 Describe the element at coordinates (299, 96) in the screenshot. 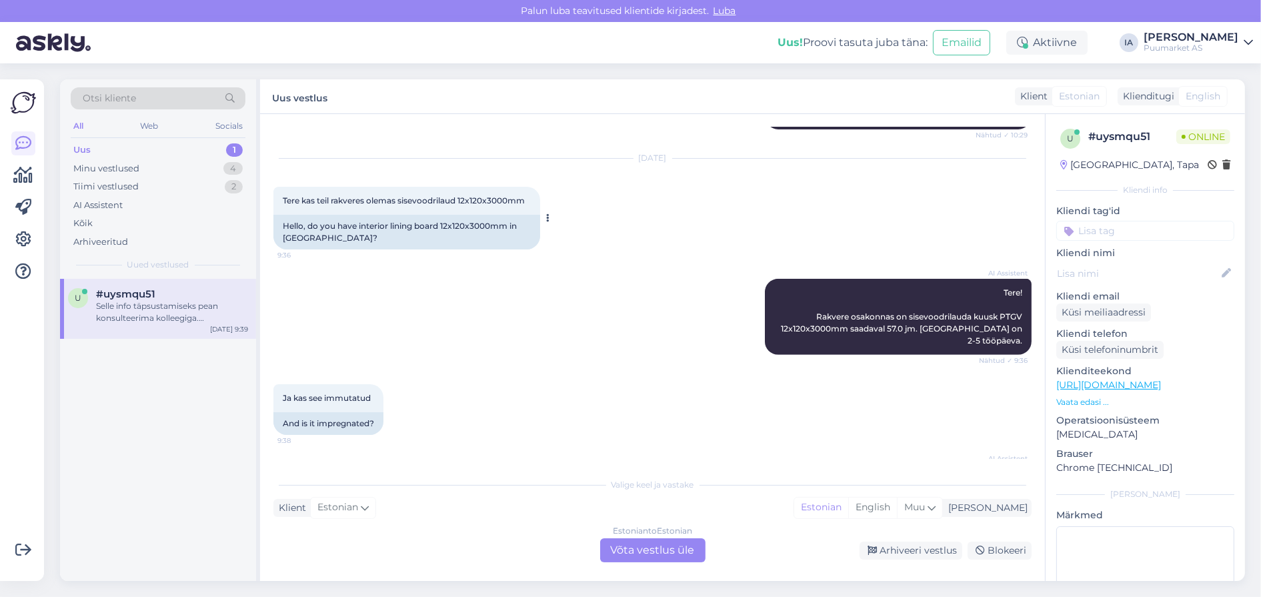

I see `label: Uus vestlus` at that location.